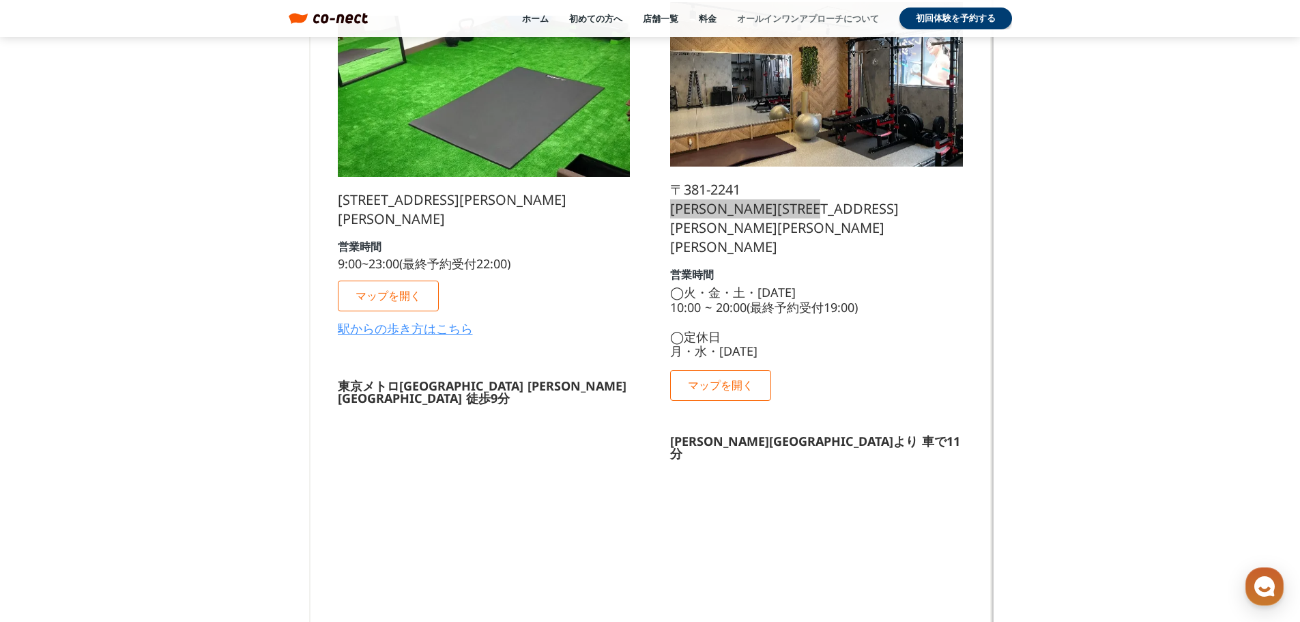 This screenshot has width=1300, height=622. Describe the element at coordinates (596, 18) in the screenshot. I see `a: 初めての方へ` at that location.